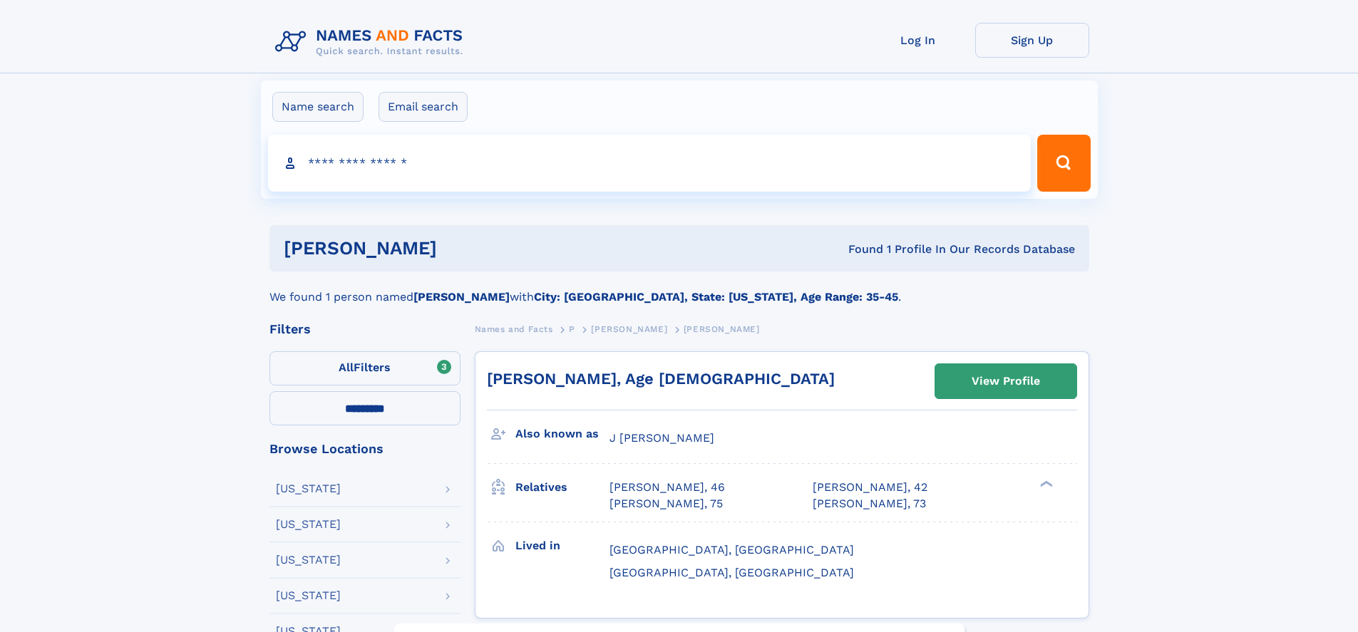 Image resolution: width=1358 pixels, height=632 pixels. What do you see at coordinates (365, 329) in the screenshot?
I see `div: Filters` at bounding box center [365, 329].